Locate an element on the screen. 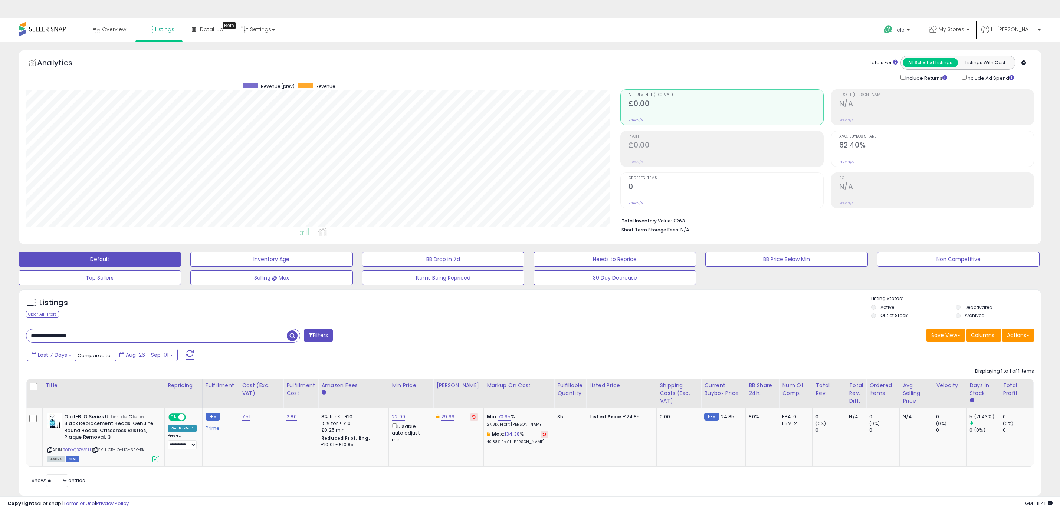 The image size is (1060, 511). th: The percentage added to the cost of goods (COGS) that forms the calculator for Min & Max prices. is located at coordinates (519, 393).